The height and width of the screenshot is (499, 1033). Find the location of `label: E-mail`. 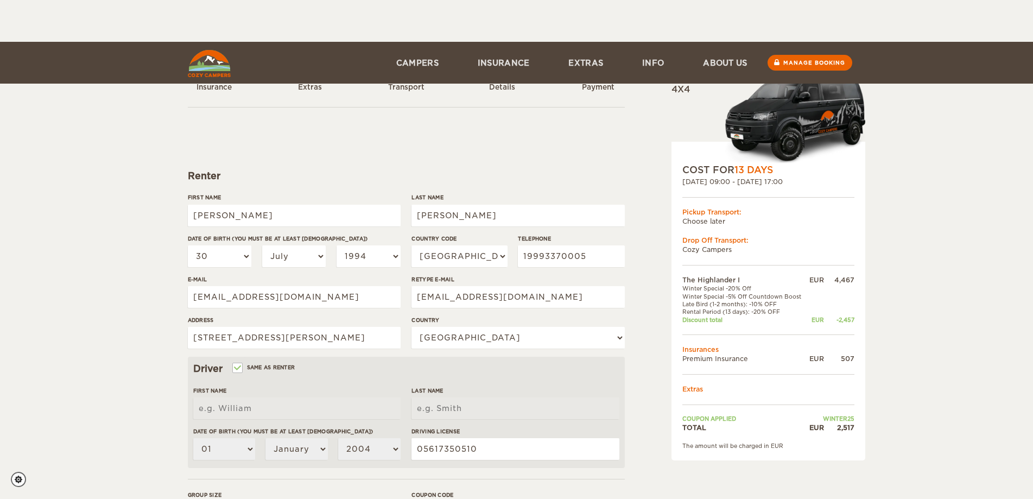

label: E-mail is located at coordinates (294, 279).